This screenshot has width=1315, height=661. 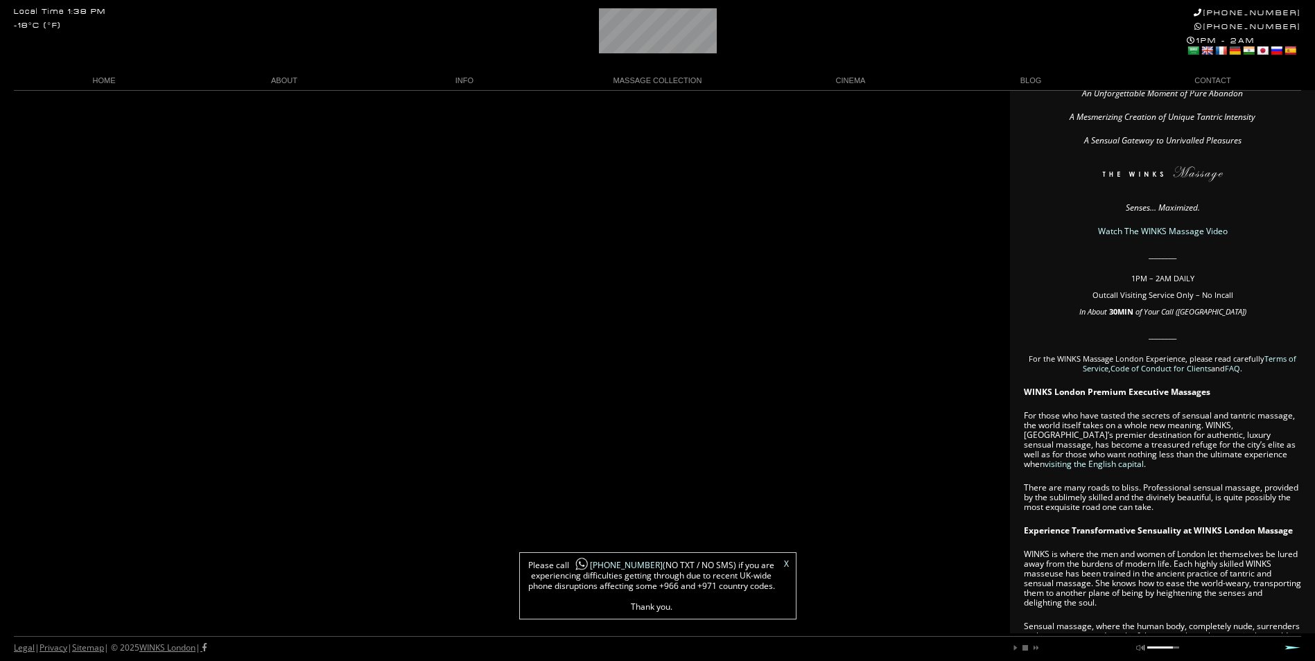 I want to click on img: whatsapp-icon1.png, so click(x=581, y=564).